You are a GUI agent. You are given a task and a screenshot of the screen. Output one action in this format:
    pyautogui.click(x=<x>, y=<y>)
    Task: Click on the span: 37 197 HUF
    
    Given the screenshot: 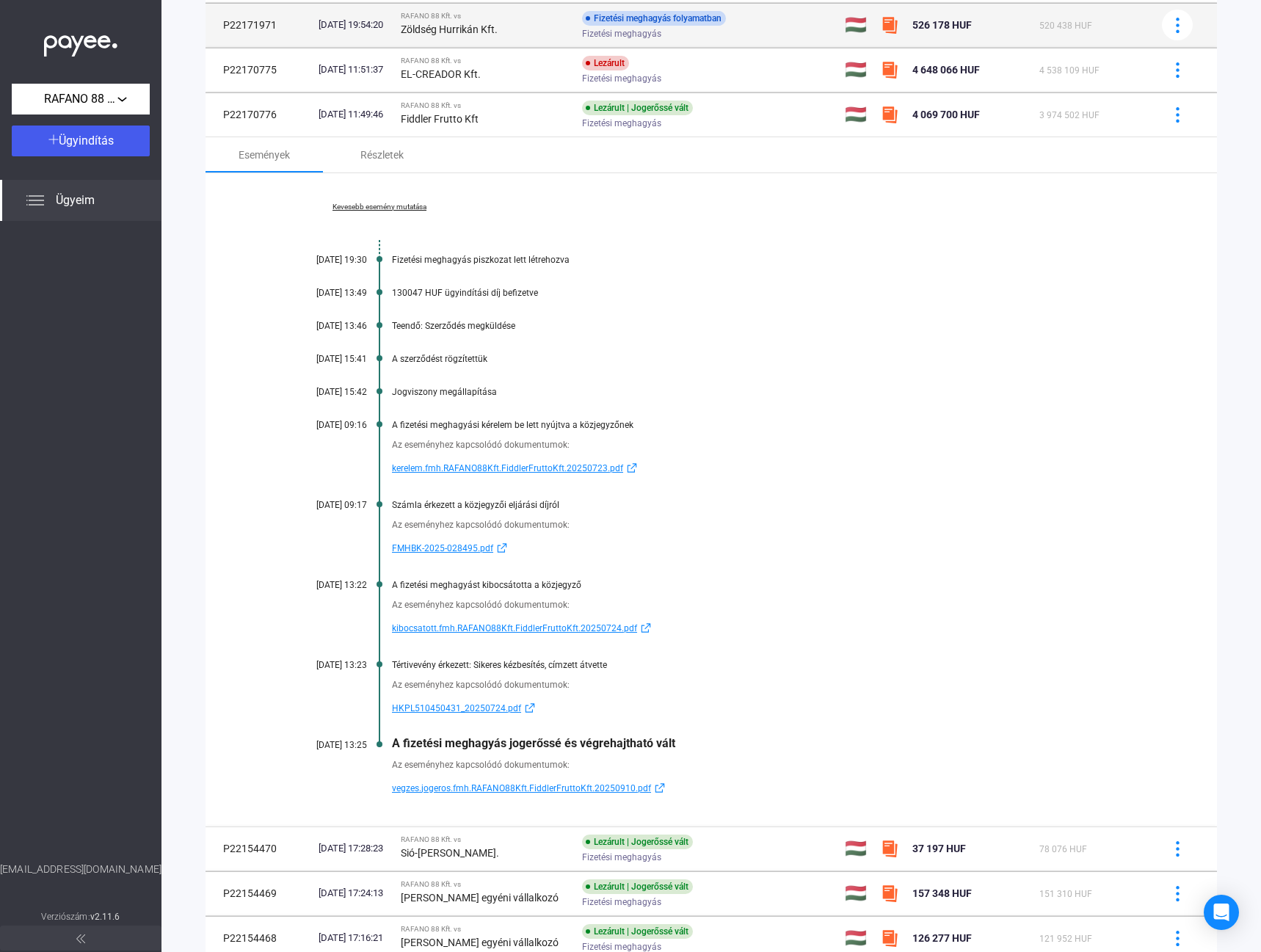 What is the action you would take?
    pyautogui.click(x=939, y=848)
    